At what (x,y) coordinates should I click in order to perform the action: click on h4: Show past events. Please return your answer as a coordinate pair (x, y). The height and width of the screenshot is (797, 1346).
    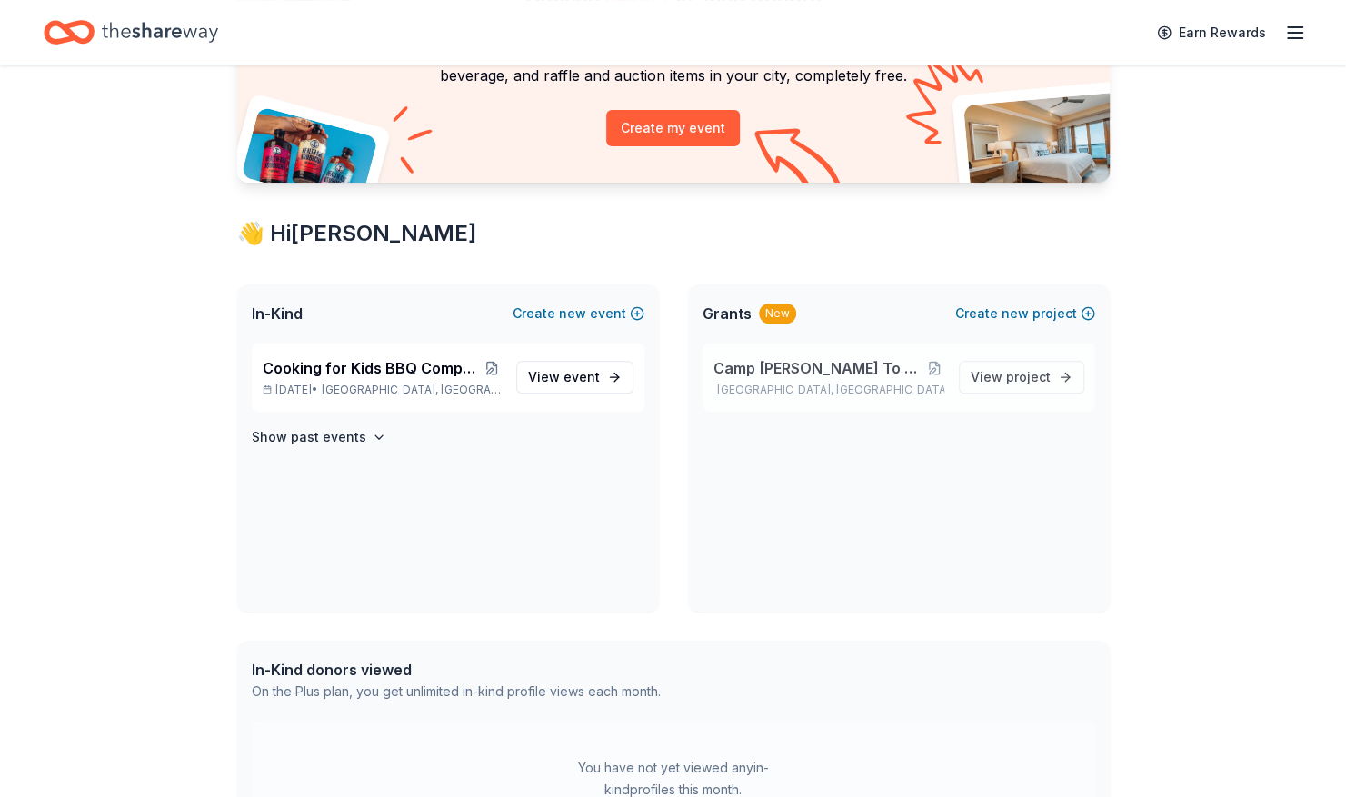
    Looking at the image, I should click on (309, 437).